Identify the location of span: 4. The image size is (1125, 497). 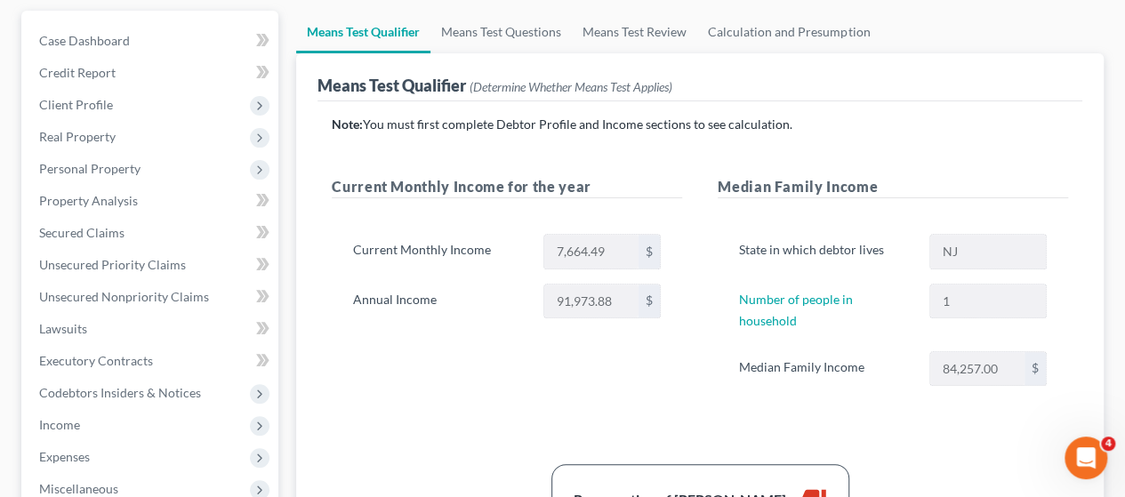
(1108, 444).